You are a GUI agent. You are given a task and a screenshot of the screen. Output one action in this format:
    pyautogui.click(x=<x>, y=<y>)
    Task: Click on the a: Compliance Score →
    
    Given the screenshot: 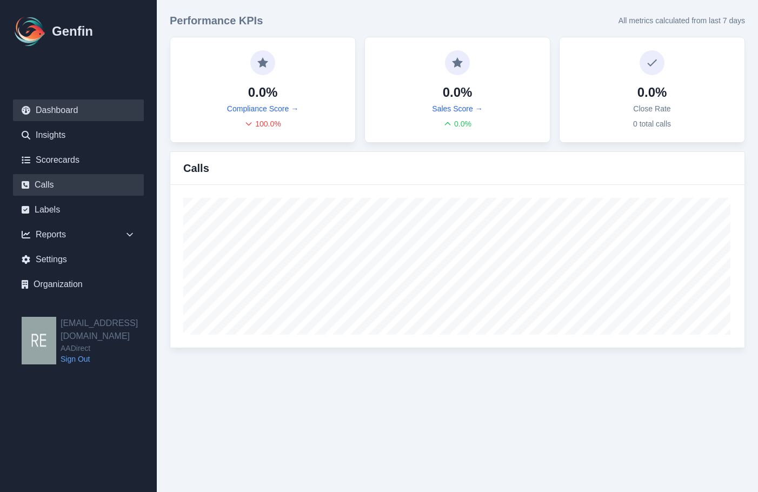 What is the action you would take?
    pyautogui.click(x=263, y=109)
    